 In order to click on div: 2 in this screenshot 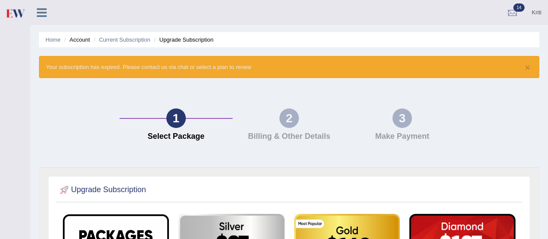, I will do `click(289, 118)`.